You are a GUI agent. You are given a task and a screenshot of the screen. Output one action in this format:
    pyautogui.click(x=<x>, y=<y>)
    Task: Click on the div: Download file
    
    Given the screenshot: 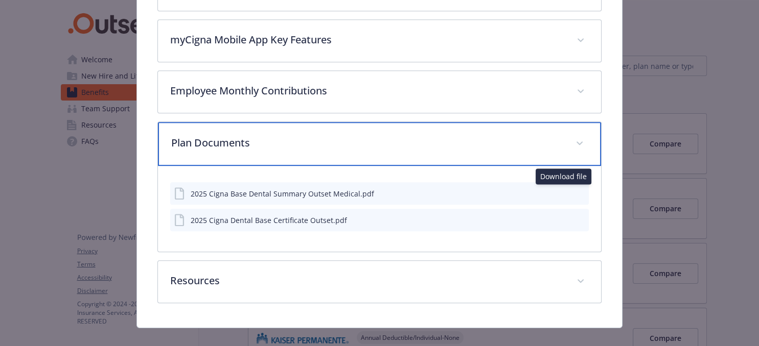 What is the action you would take?
    pyautogui.click(x=563, y=176)
    